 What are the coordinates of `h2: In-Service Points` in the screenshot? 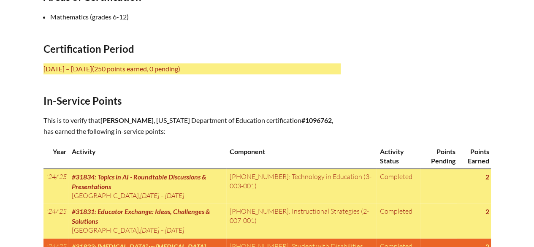 It's located at (192, 101).